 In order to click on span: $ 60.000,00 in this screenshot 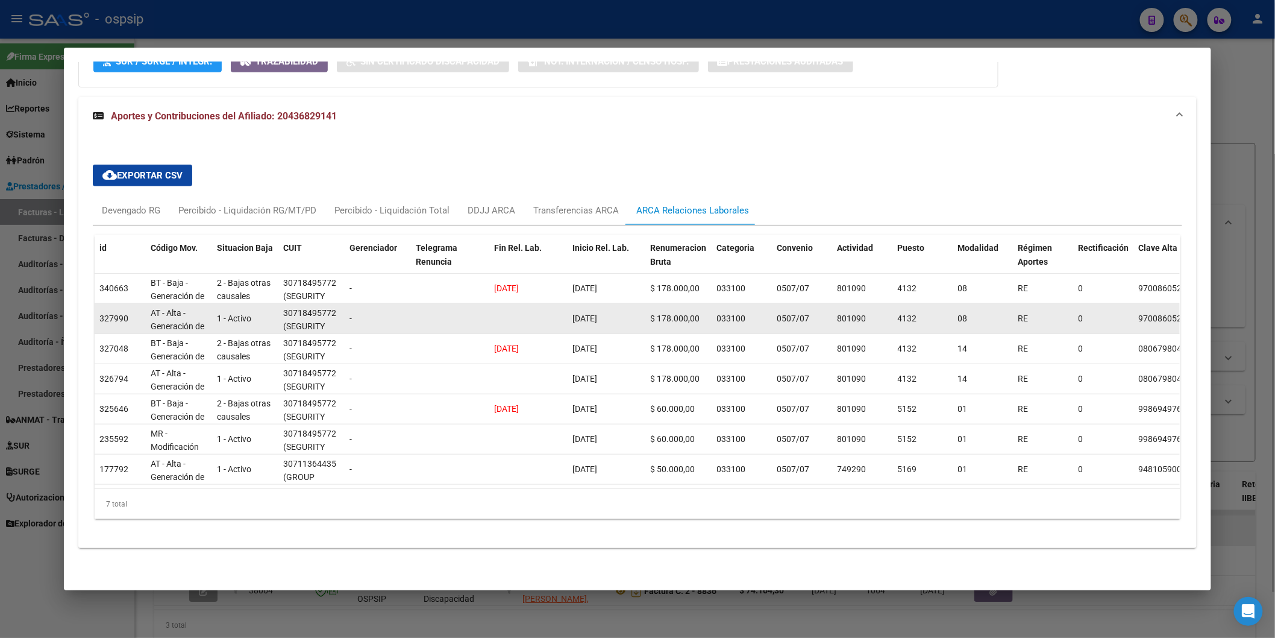, I will do `click(673, 439)`.